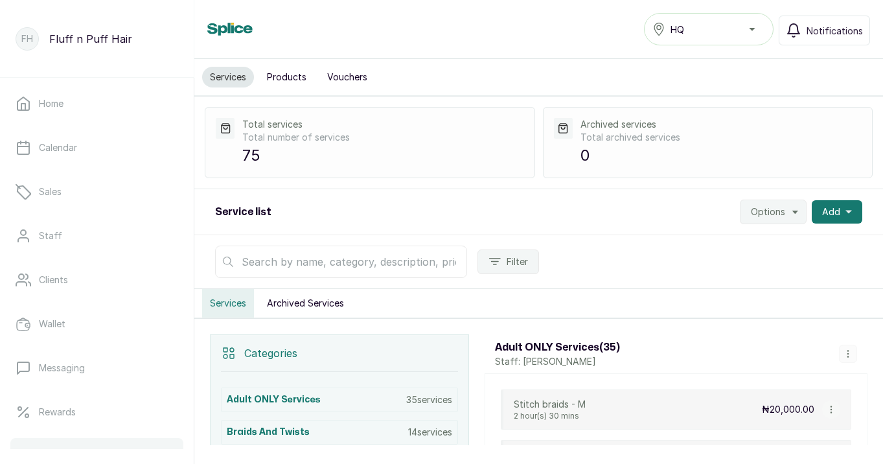 The height and width of the screenshot is (464, 883). I want to click on p: Total archived services, so click(721, 137).